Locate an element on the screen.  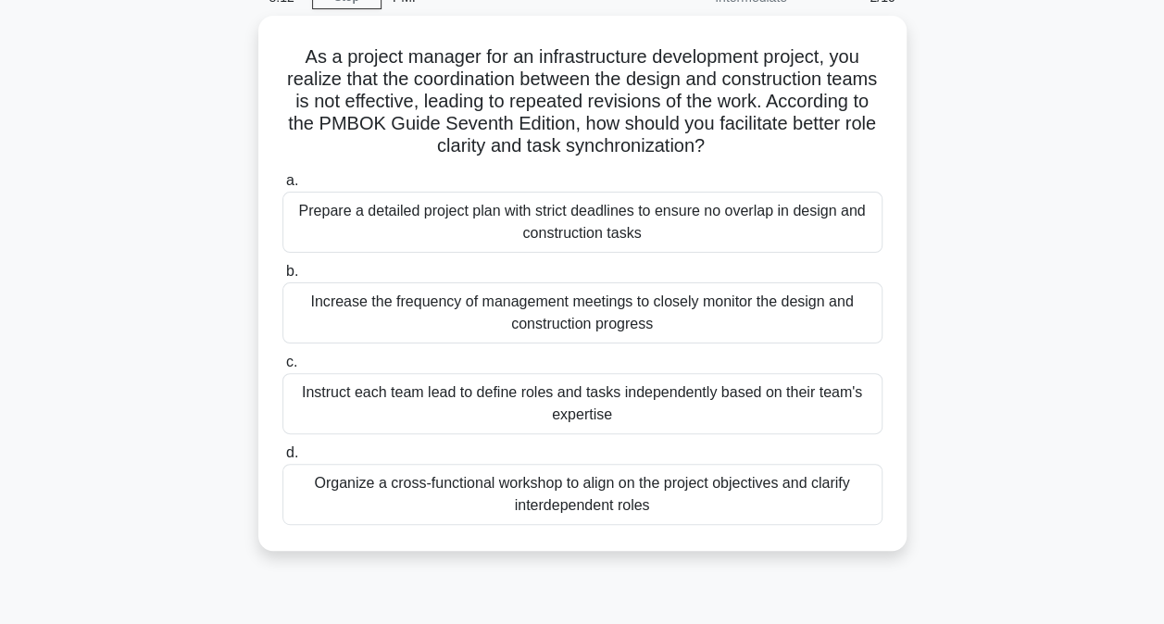
div: Instruct each team lead to define roles and tasks independently based on their team's expertise is located at coordinates (582, 404).